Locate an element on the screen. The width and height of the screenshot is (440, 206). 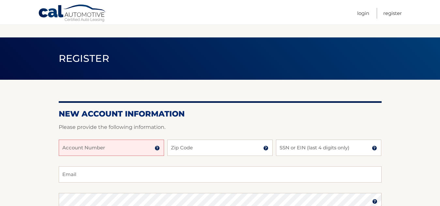
input: Email is located at coordinates (220, 175).